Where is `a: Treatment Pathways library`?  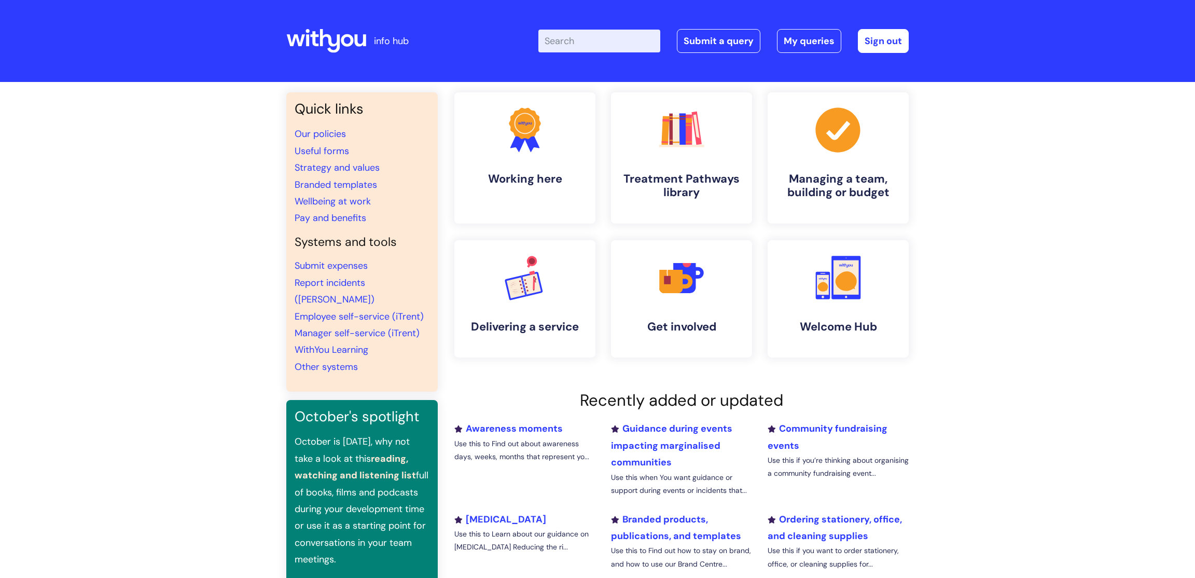 a: Treatment Pathways library is located at coordinates (682, 158).